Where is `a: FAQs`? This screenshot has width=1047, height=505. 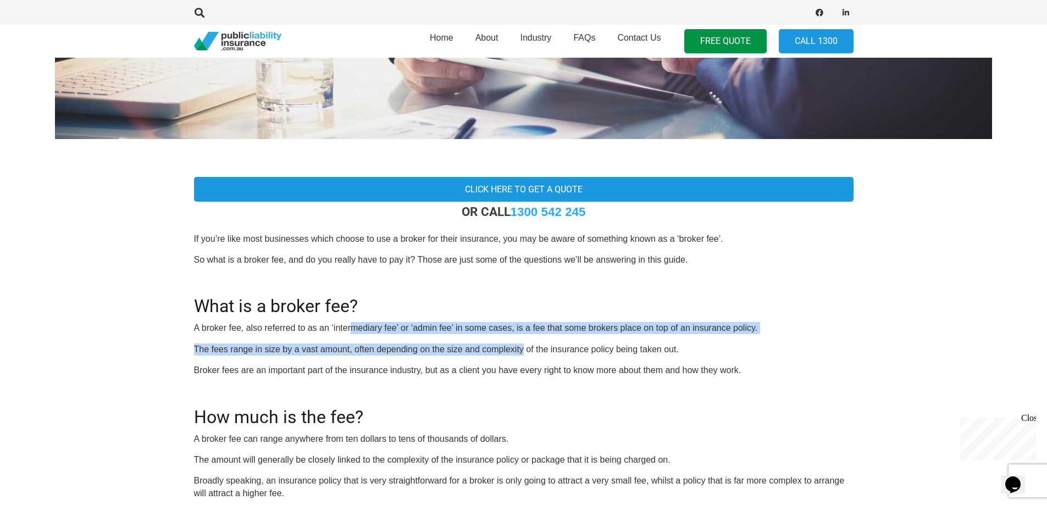
a: FAQs is located at coordinates (584, 41).